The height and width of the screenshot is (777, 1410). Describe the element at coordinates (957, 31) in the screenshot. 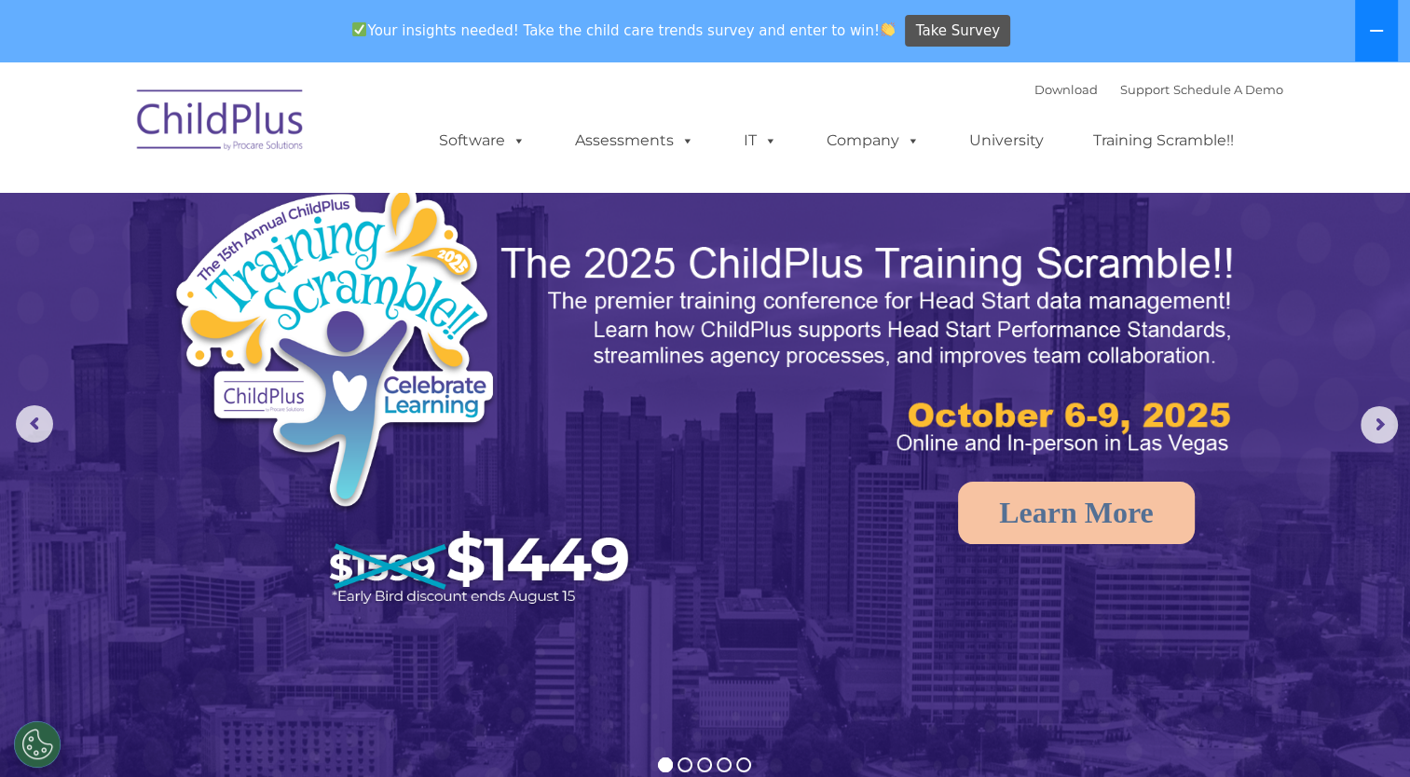

I see `a: Take Survey` at that location.